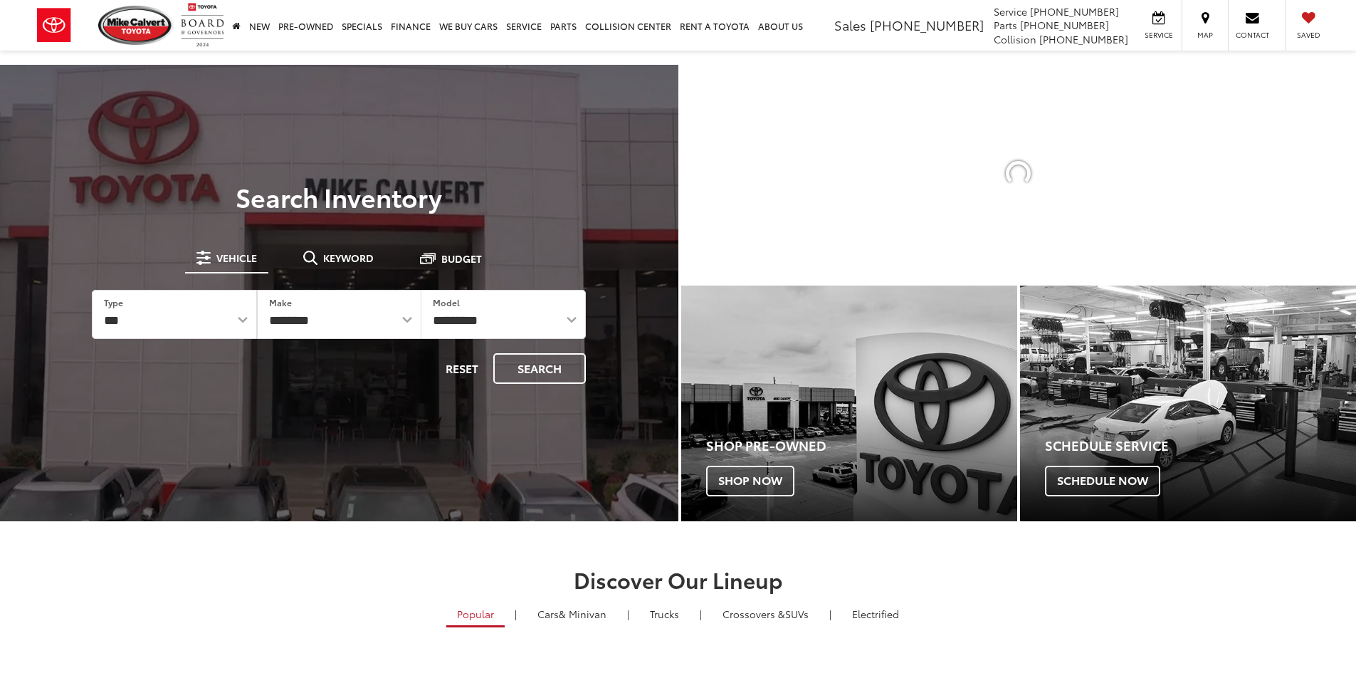 This screenshot has height=673, width=1356. Describe the element at coordinates (136, 25) in the screenshot. I see `img: Mike Calvert Toyota` at that location.